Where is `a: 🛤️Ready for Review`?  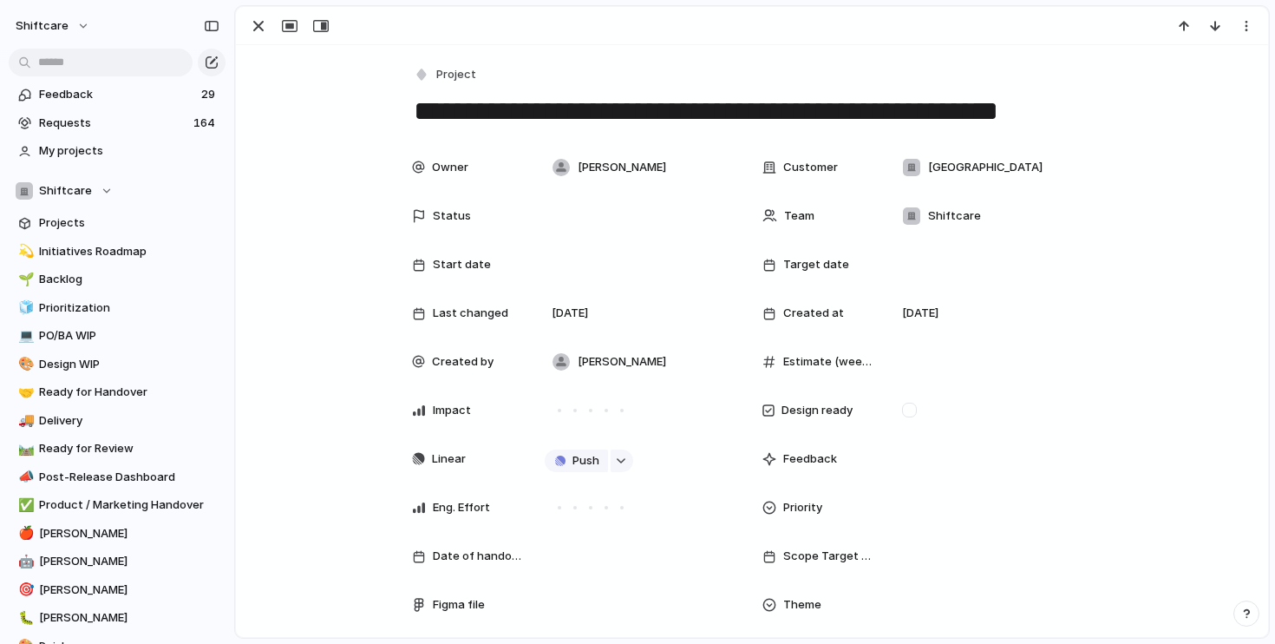
a: 🛤️Ready for Review is located at coordinates (117, 448).